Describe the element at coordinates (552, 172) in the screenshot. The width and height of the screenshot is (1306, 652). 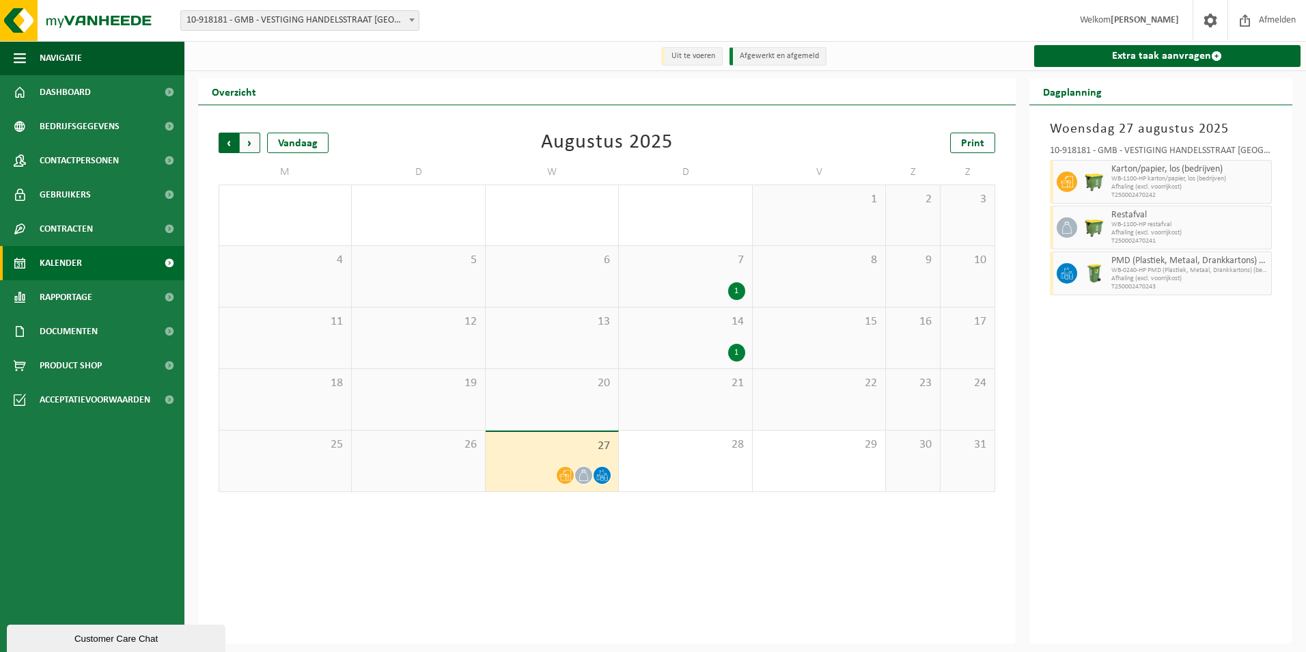
I see `td: W` at that location.